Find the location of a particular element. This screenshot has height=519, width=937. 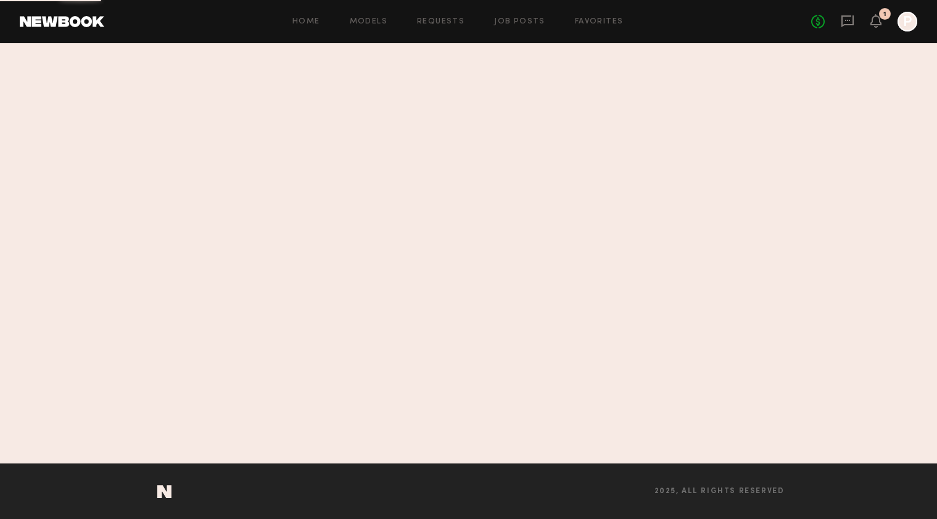

a: Requests is located at coordinates (440, 22).